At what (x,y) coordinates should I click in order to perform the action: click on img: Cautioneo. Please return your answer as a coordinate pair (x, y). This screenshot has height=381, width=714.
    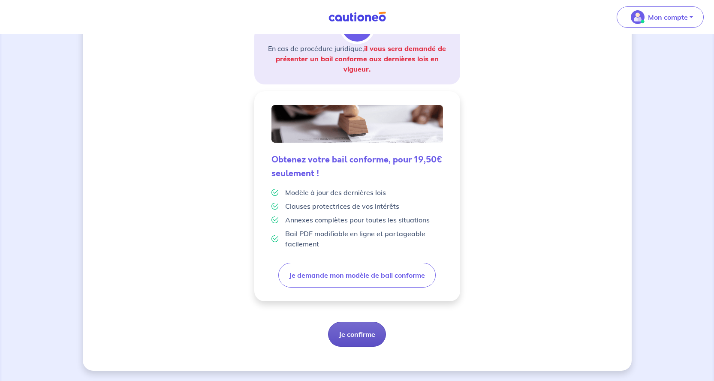
    Looking at the image, I should click on (357, 17).